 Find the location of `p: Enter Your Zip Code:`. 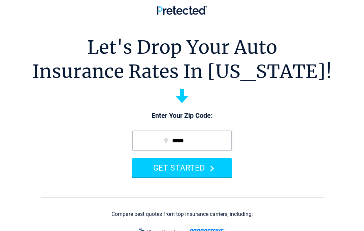

p: Enter Your Zip Code: is located at coordinates (182, 116).